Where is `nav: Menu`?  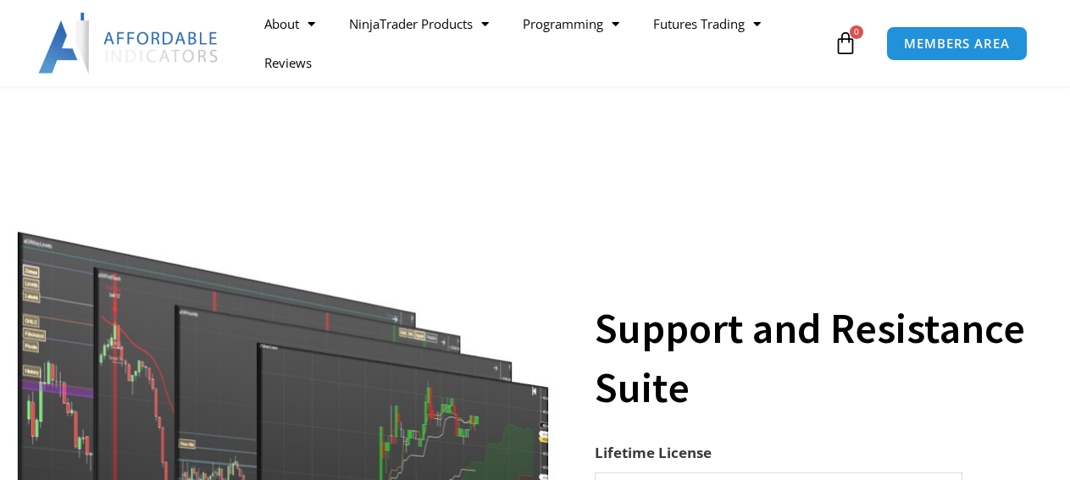
nav: Menu is located at coordinates (538, 43).